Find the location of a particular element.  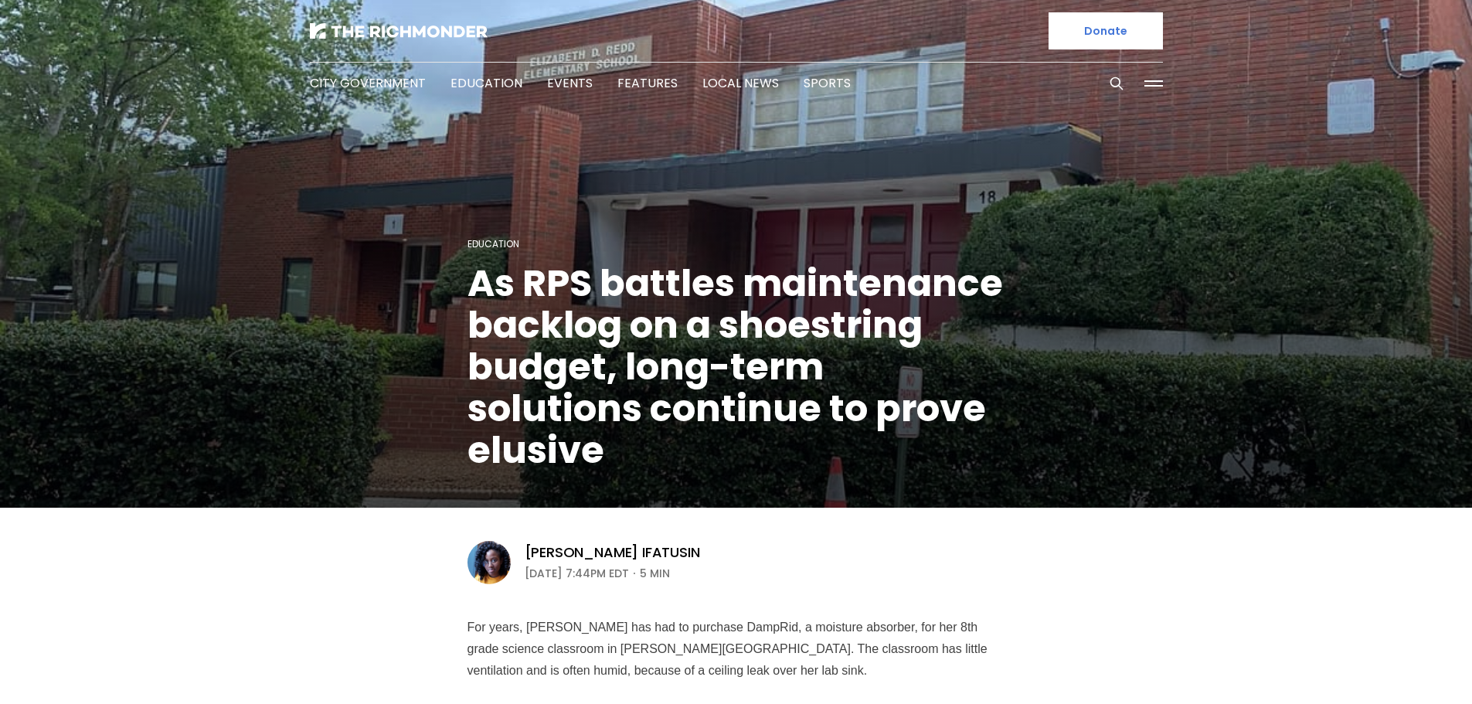

a: Donate is located at coordinates (1106, 31).